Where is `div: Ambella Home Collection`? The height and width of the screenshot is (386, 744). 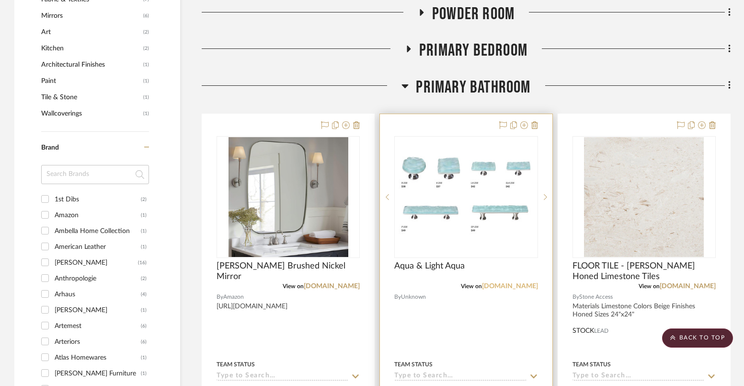
div: Ambella Home Collection is located at coordinates (98, 231).